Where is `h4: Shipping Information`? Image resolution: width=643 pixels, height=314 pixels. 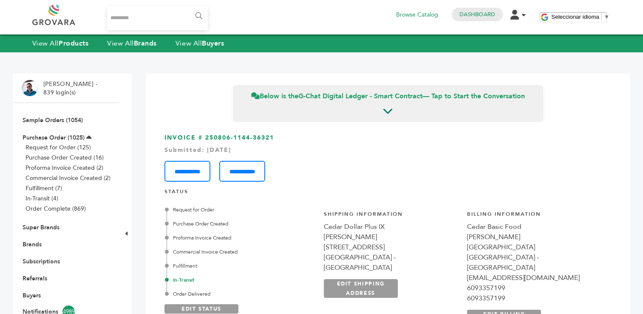 h4: Shipping Information is located at coordinates (391, 216).